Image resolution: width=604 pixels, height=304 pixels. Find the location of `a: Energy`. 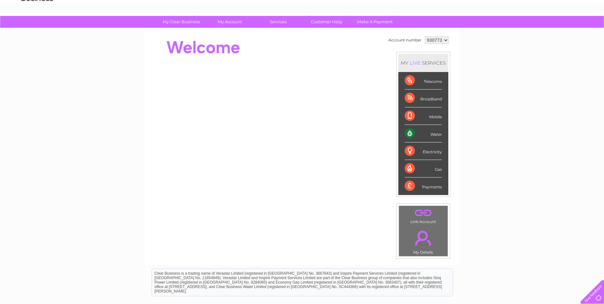

a: Energy is located at coordinates (515, 29).